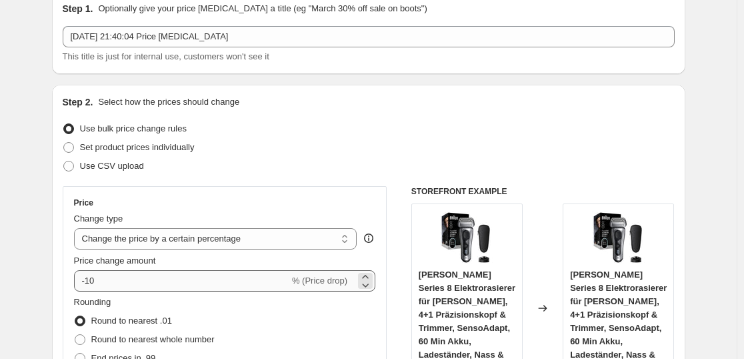 The image size is (744, 359). Describe the element at coordinates (133, 128) in the screenshot. I see `span: Use bulk price change rules` at that location.